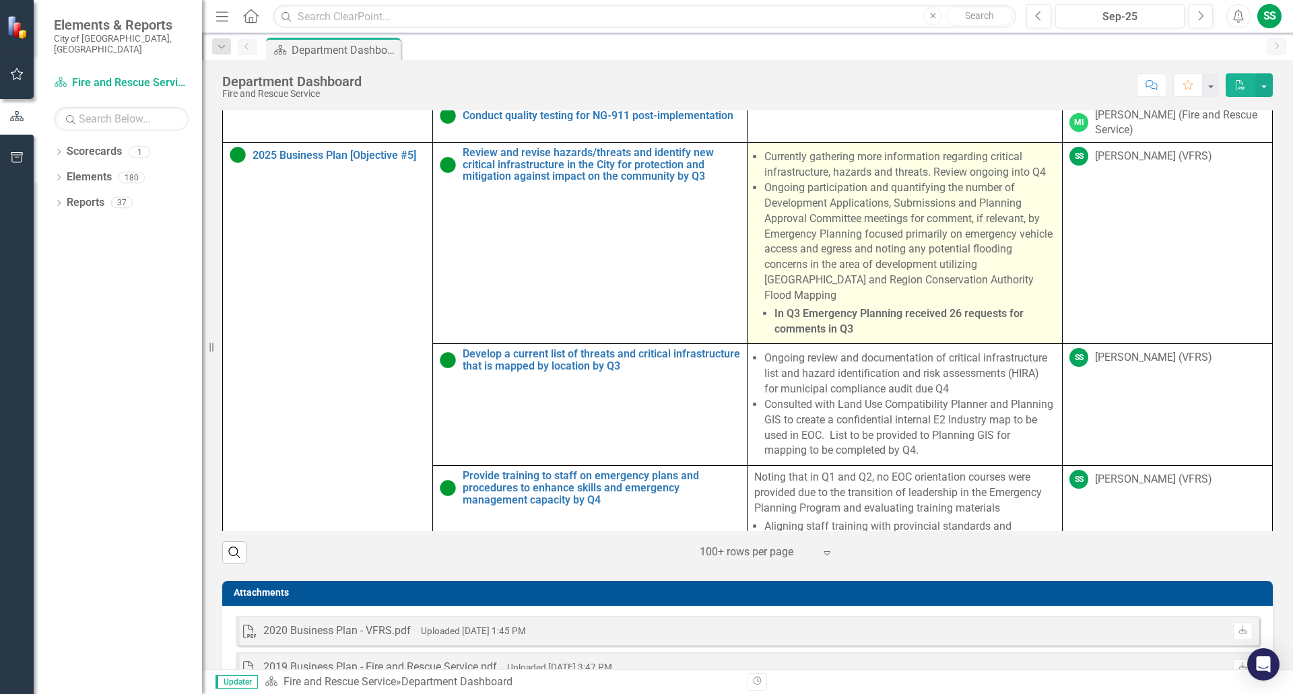  I want to click on li: Ongoing participation and quantifying the number of Development Applications, Submissions and Pla..., so click(910, 259).